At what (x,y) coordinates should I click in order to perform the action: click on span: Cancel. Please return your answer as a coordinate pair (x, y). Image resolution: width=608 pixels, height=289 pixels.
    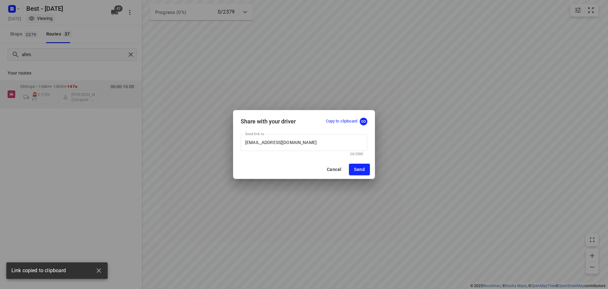
    Looking at the image, I should click on (334, 169).